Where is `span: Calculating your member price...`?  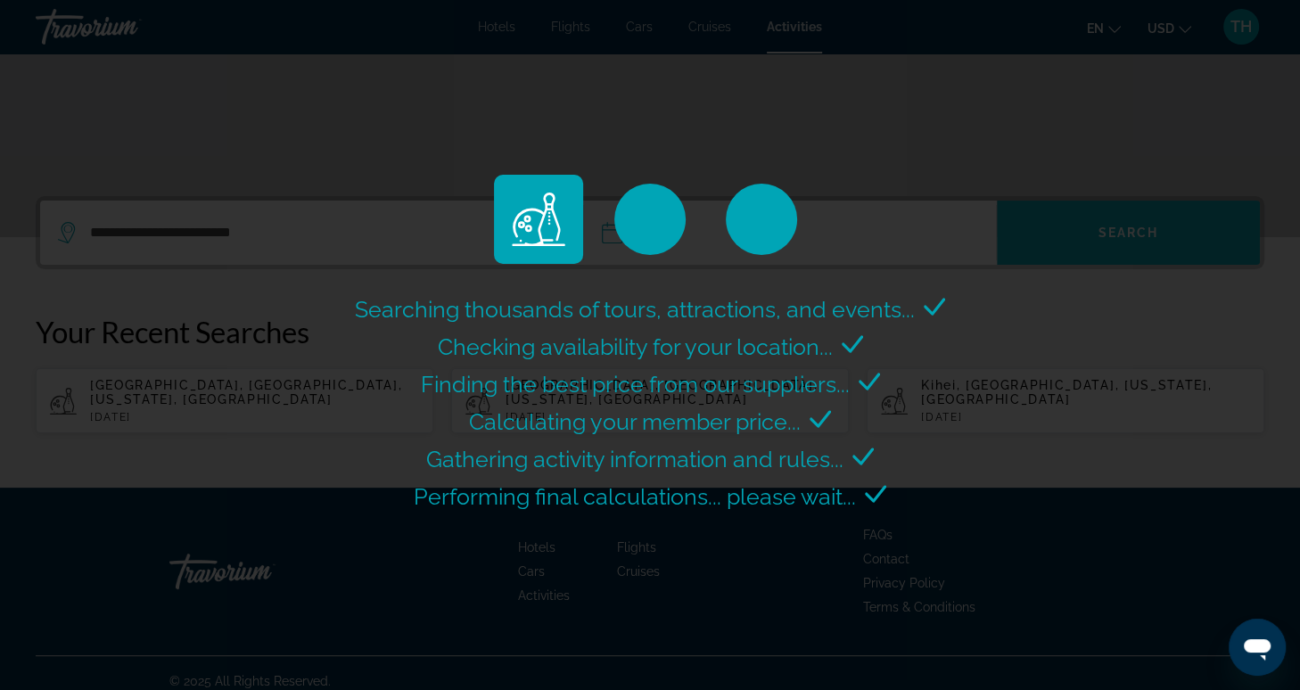
span: Calculating your member price... is located at coordinates (635, 422).